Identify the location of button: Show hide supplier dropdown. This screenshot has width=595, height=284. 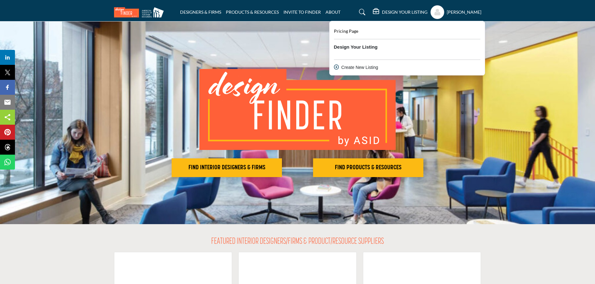
(437, 12).